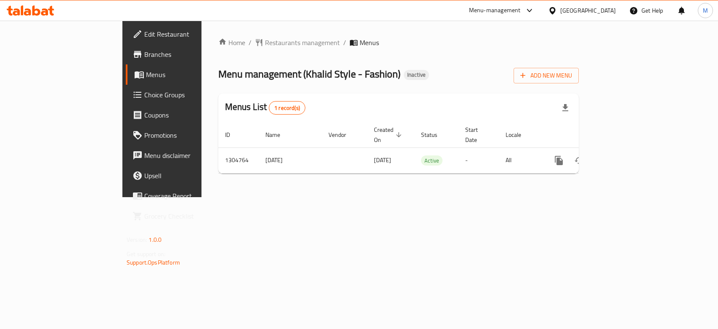 Image resolution: width=718 pixels, height=329 pixels. Describe the element at coordinates (184, 155) in the screenshot. I see `a: Menu disclaimer` at that location.